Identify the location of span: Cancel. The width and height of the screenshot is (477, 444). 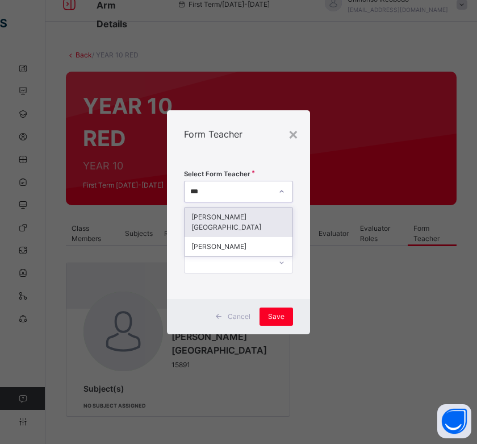
(239, 317).